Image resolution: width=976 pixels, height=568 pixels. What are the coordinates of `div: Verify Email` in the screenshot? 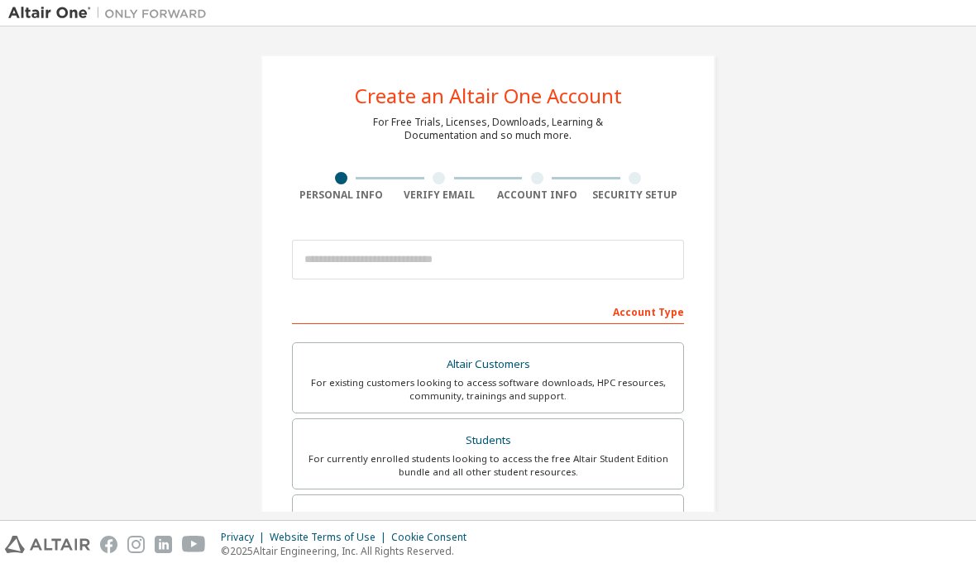 It's located at (439, 195).